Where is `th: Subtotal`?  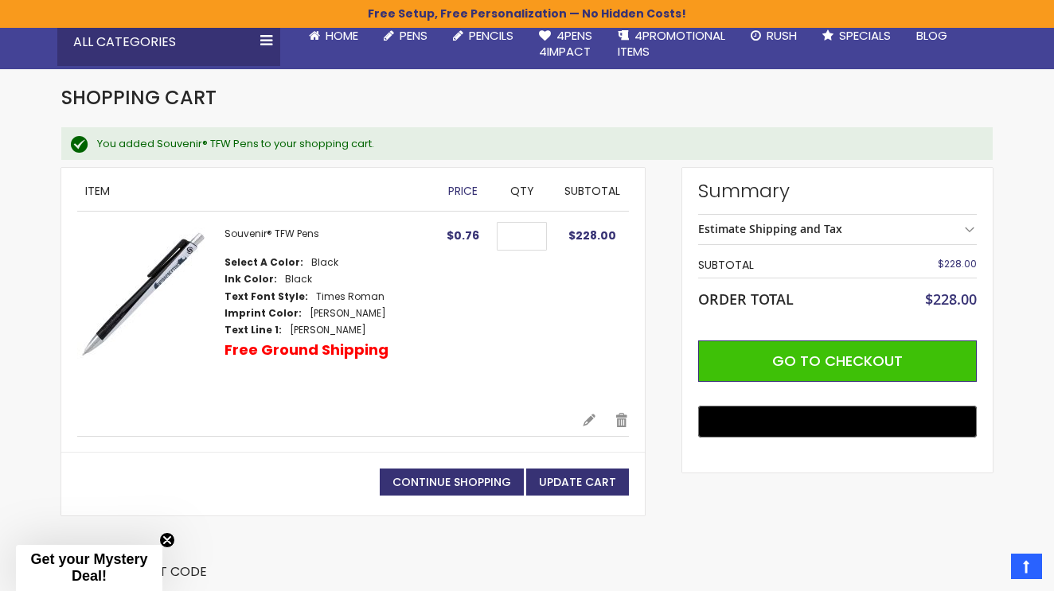 th: Subtotal is located at coordinates (790, 265).